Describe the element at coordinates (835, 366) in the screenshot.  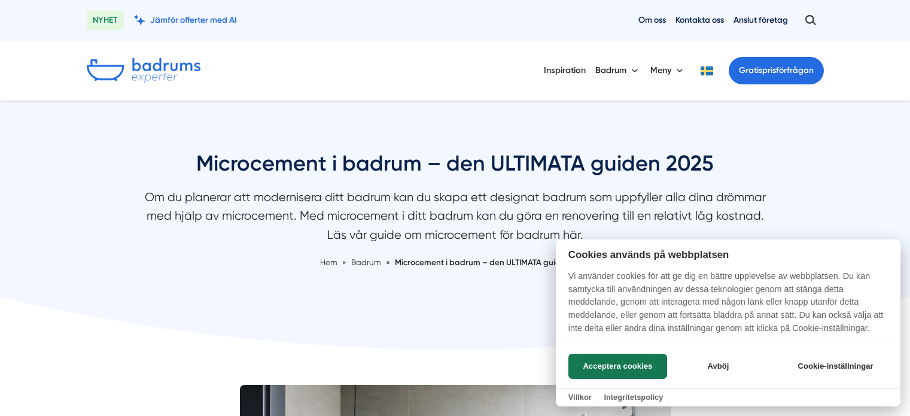
I see `button: Cookie-inställningar` at that location.